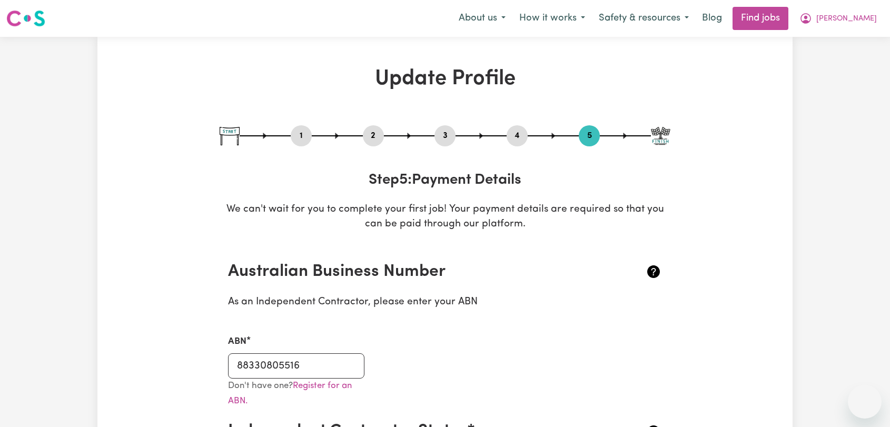 The width and height of the screenshot is (890, 427). What do you see at coordinates (482, 18) in the screenshot?
I see `button: About us` at bounding box center [482, 18].